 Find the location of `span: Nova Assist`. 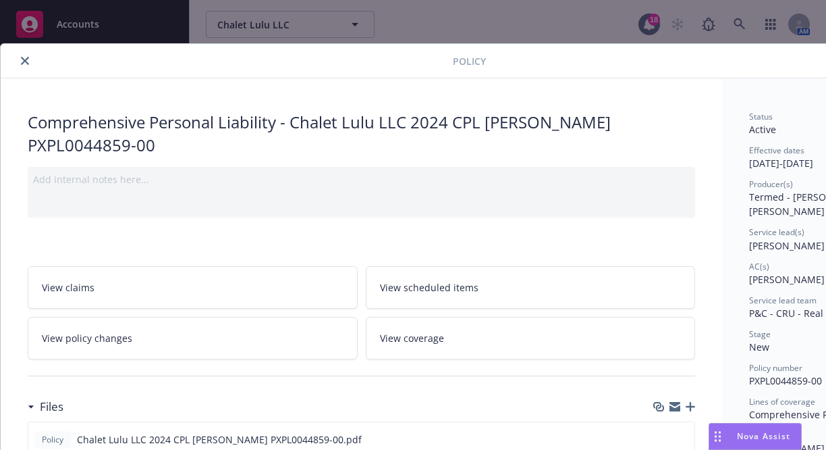

span: Nova Assist is located at coordinates (763, 435).